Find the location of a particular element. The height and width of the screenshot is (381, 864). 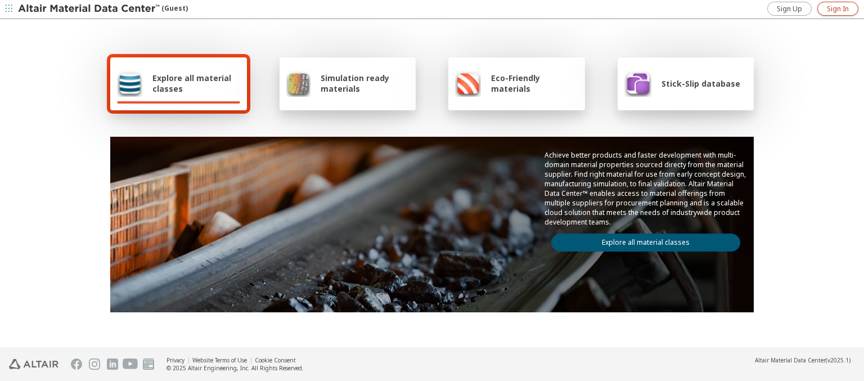

div: (v2025.1) is located at coordinates (803, 360).